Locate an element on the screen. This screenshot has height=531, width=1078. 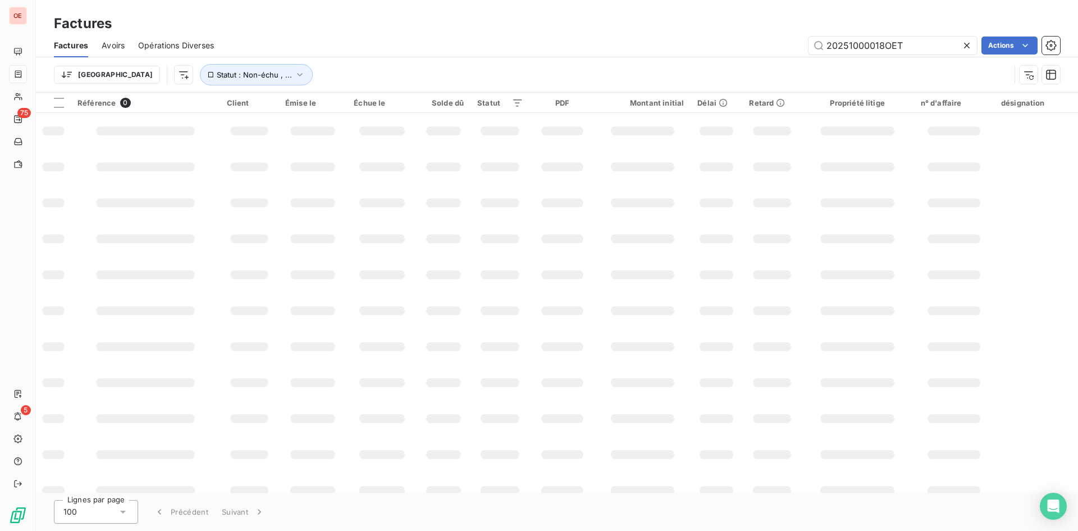
h3: Factures is located at coordinates (83, 24).